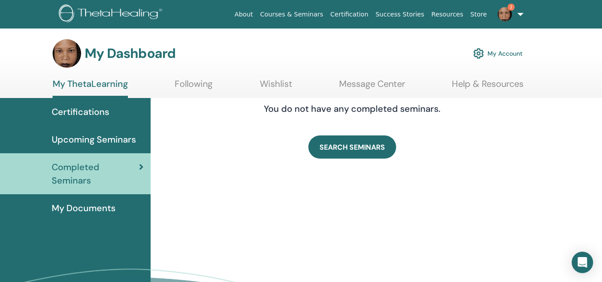  What do you see at coordinates (511, 7) in the screenshot?
I see `span: 2` at bounding box center [511, 7].